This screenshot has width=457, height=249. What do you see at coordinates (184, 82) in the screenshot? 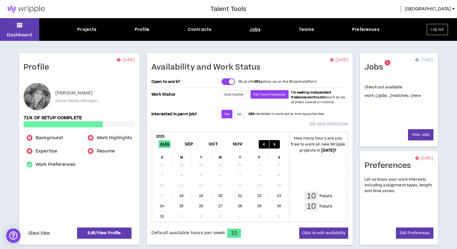
I see `p: Open to work?` at bounding box center [184, 82].